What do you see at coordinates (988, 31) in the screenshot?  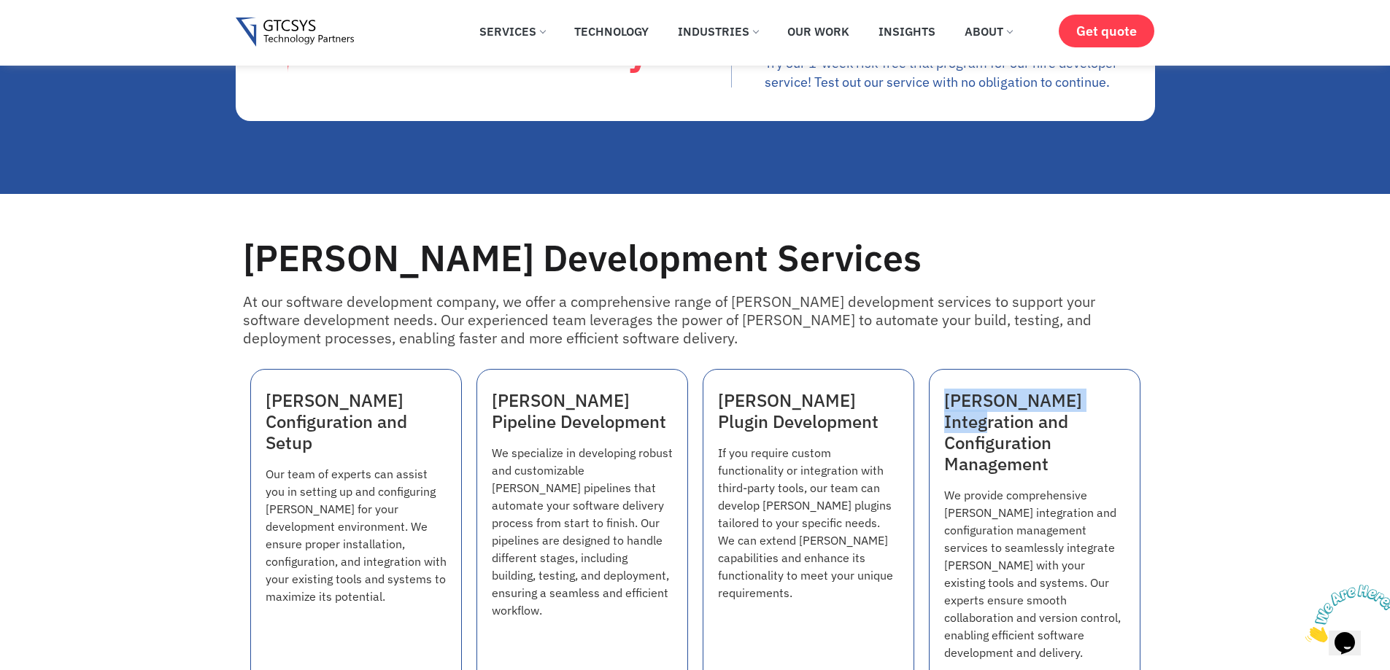 I see `a: About` at bounding box center [988, 31].